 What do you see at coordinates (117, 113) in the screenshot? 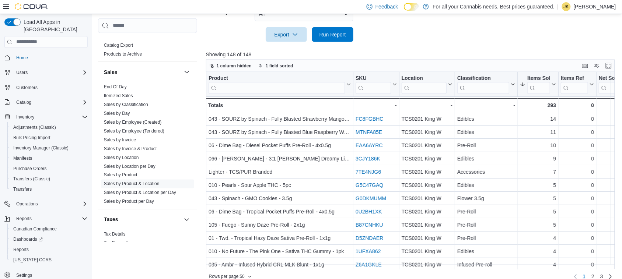
I see `span: Sales by Day` at bounding box center [117, 113].